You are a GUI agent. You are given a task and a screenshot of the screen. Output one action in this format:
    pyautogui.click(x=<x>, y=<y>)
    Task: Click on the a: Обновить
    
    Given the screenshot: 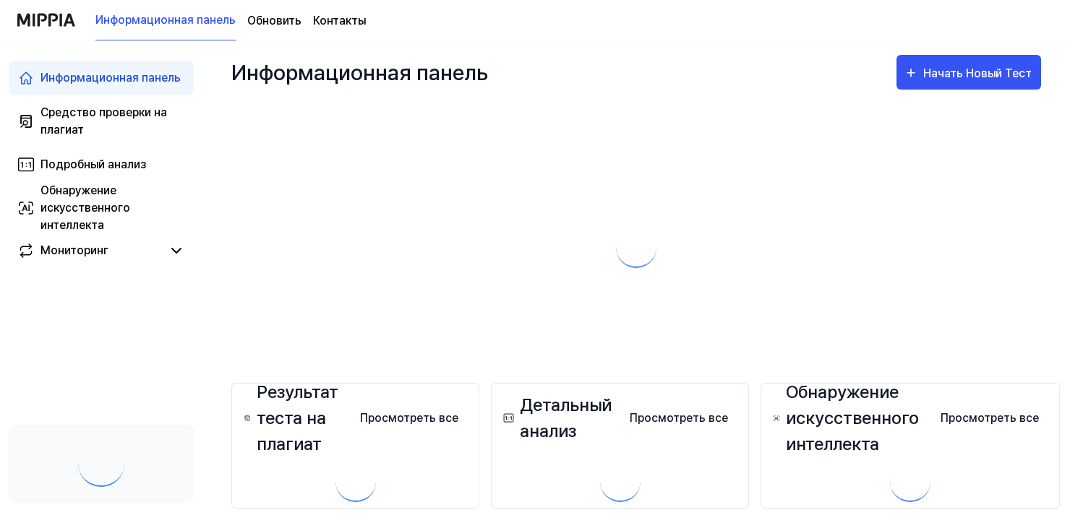 What is the action you would take?
    pyautogui.click(x=274, y=21)
    